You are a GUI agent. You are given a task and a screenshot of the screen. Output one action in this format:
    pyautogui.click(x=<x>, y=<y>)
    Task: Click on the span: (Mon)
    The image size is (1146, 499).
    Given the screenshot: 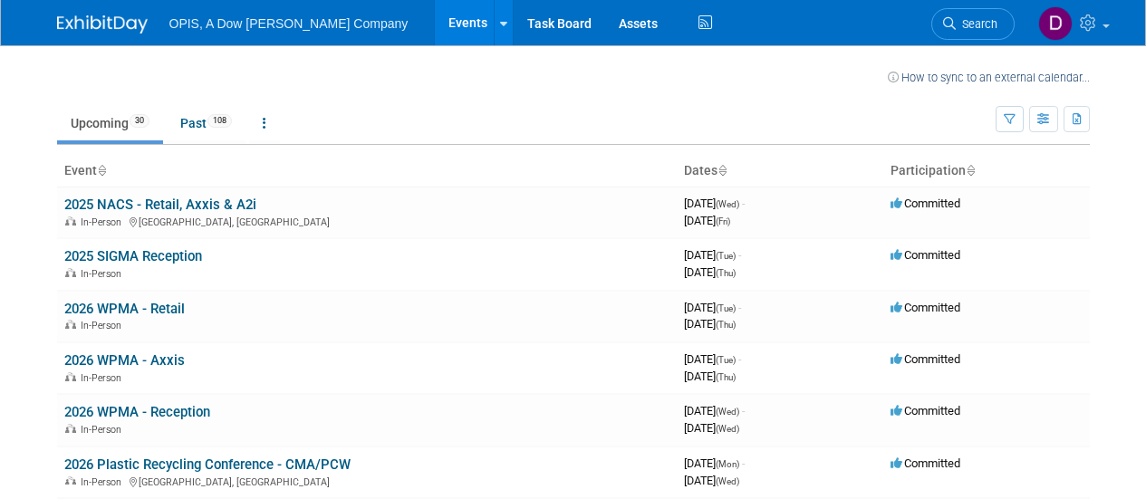 What is the action you would take?
    pyautogui.click(x=728, y=464)
    